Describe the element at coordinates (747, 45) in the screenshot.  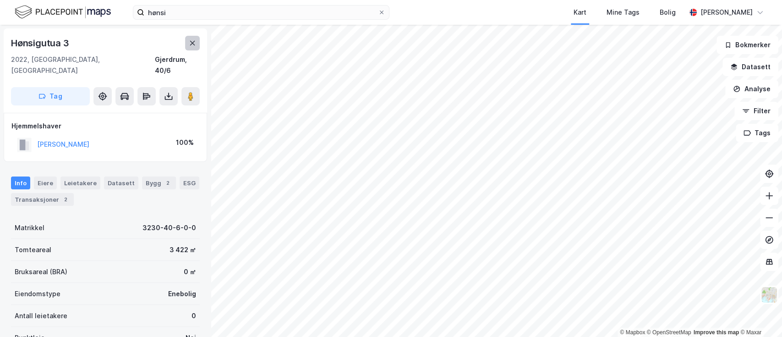
I see `button: Bokmerker` at that location.